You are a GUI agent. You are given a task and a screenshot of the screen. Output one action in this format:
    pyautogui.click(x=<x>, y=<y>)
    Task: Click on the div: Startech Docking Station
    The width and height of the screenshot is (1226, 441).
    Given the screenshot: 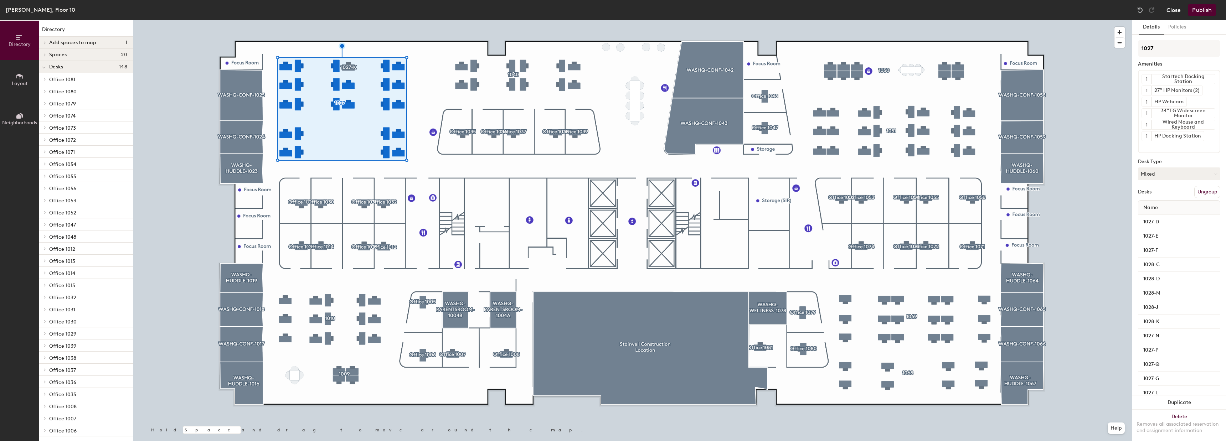 What is the action you would take?
    pyautogui.click(x=1183, y=79)
    